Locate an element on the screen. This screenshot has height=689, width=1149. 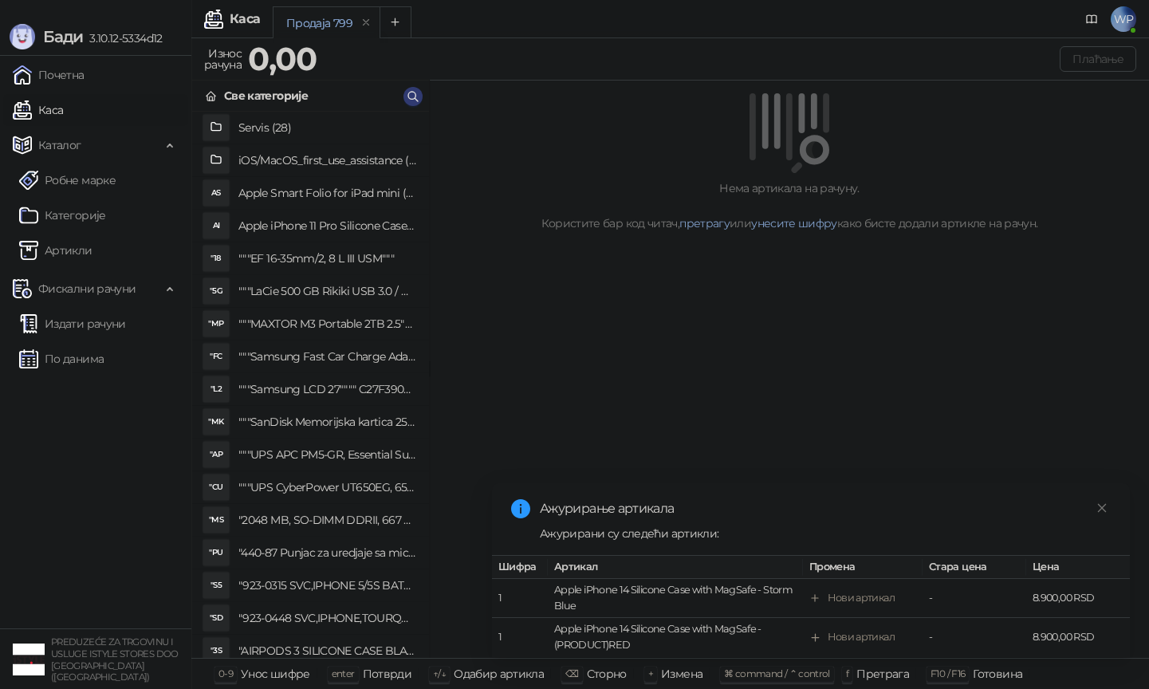
h4: """EF 16-35mm/2, 8 L III USM""" is located at coordinates (327, 258).